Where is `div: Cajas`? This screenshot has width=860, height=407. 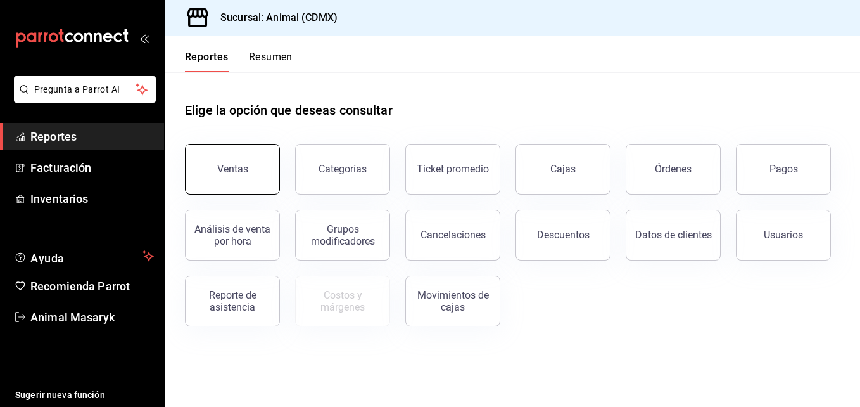
div: Cajas is located at coordinates (563, 169).